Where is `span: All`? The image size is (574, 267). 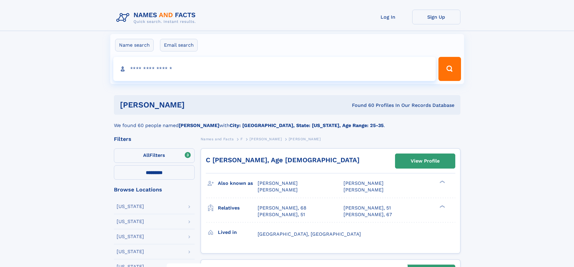
span: All is located at coordinates (146, 155).